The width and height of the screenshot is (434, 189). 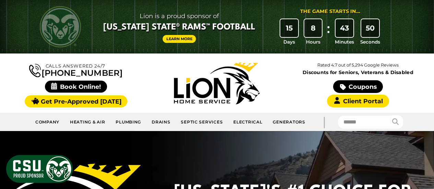 What do you see at coordinates (76, 86) in the screenshot?
I see `span: Book Online!` at bounding box center [76, 86].